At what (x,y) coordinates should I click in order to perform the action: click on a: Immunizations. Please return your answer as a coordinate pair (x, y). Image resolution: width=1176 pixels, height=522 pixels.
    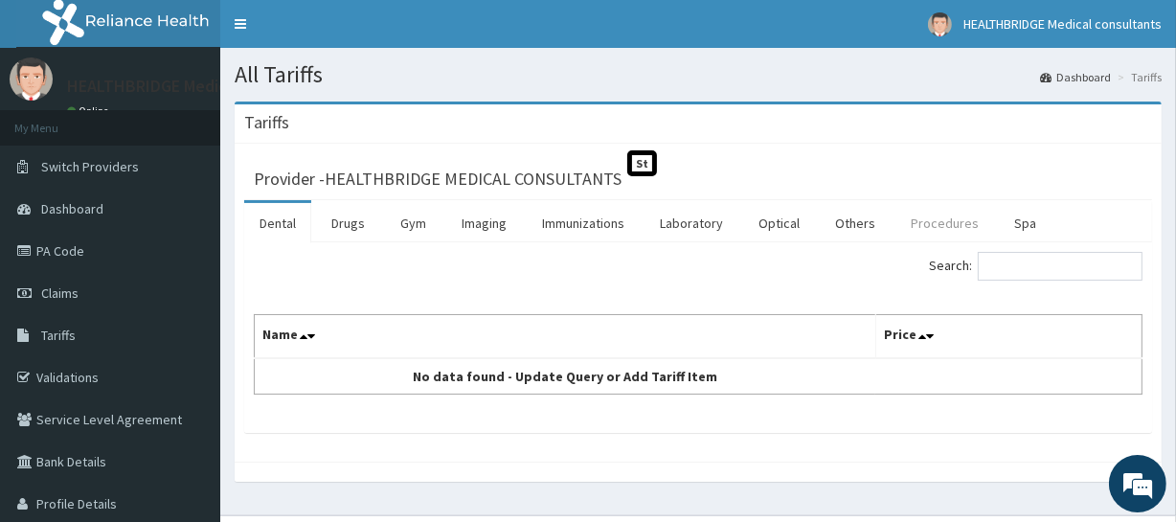
    Looking at the image, I should click on (583, 223).